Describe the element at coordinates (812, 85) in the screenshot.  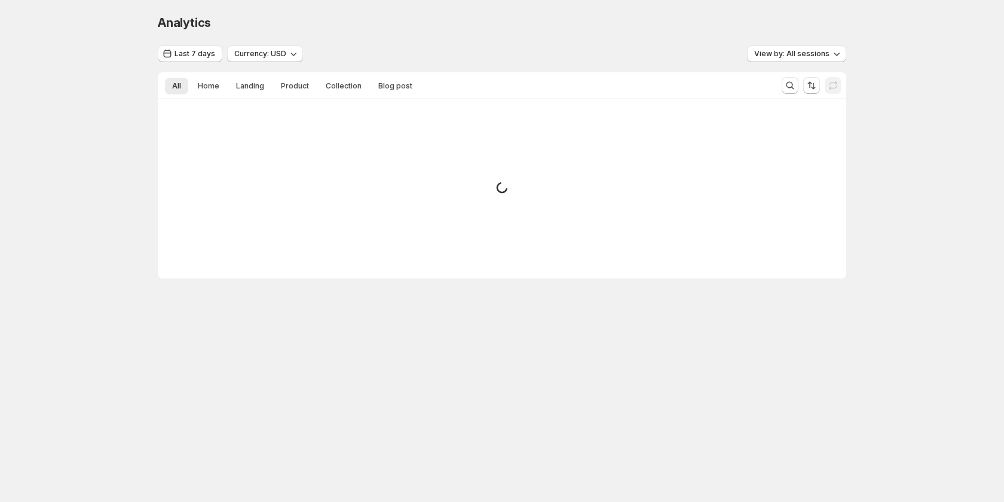
I see `button: Sort the results` at that location.